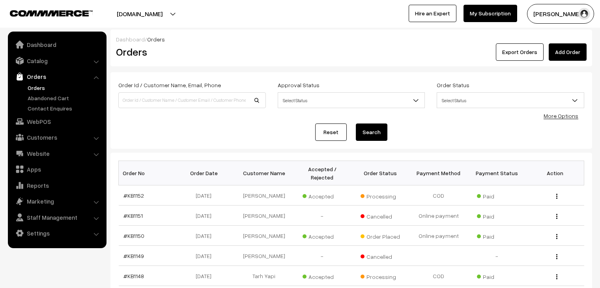  What do you see at coordinates (190, 52) in the screenshot?
I see `h2: Orders` at bounding box center [190, 52].